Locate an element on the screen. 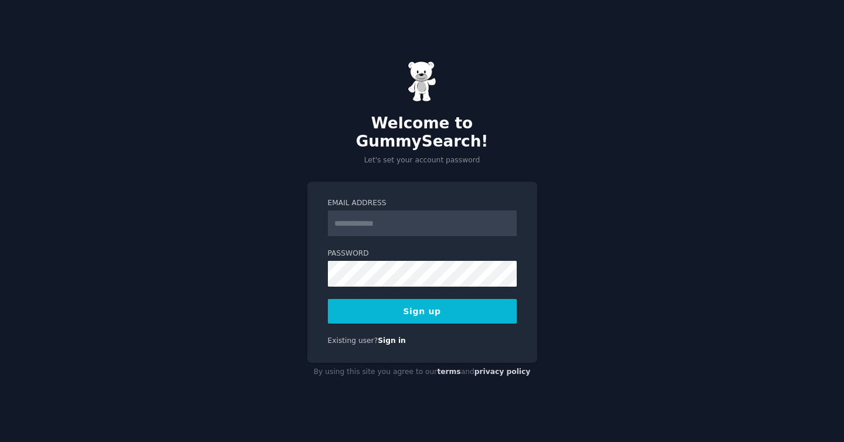  p: Let's set your account password is located at coordinates (422, 161).